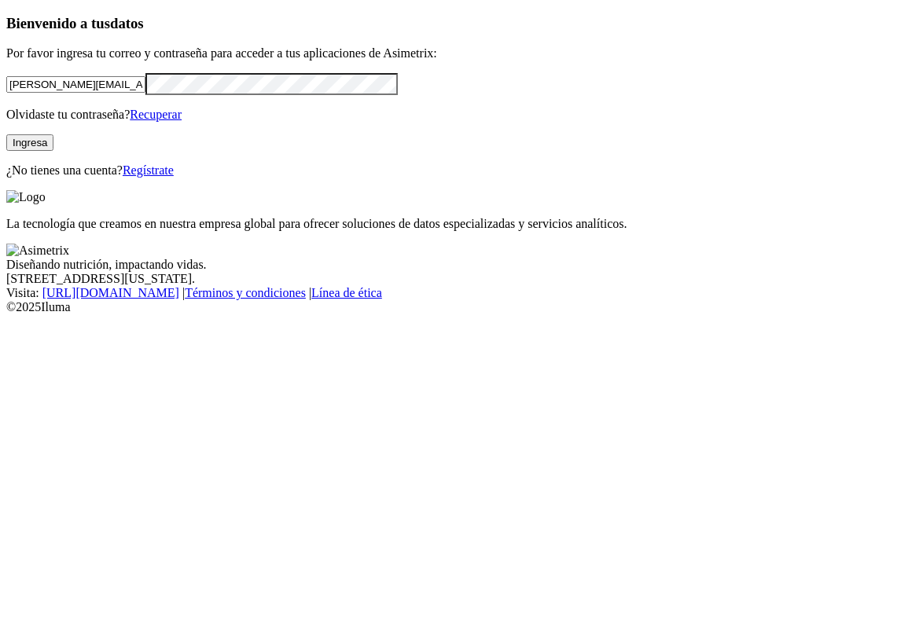  I want to click on p: ¿No tienes una cuenta?, so click(451, 171).